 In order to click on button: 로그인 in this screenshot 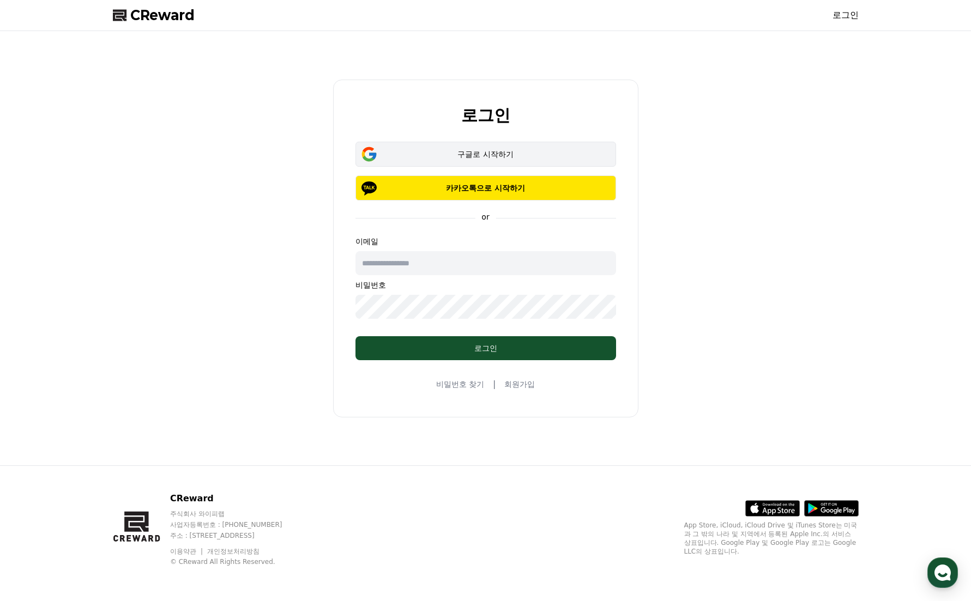, I will do `click(486, 348)`.